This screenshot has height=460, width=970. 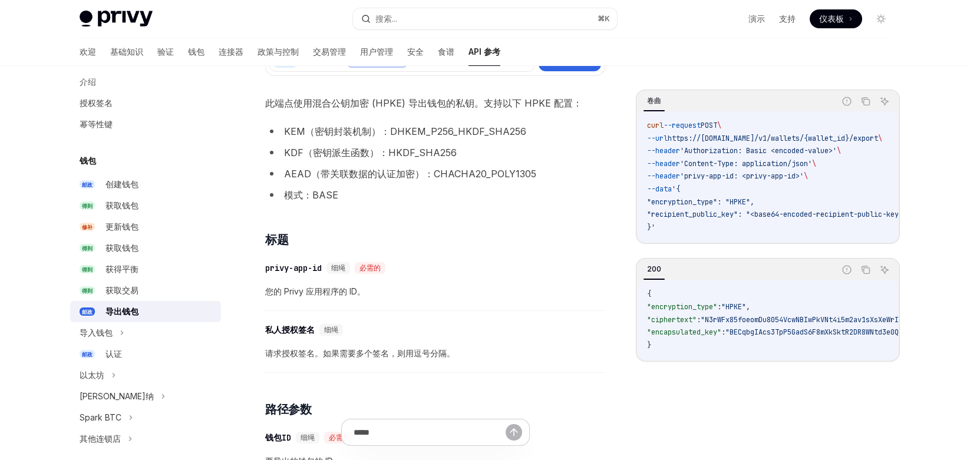 What do you see at coordinates (430, 433) in the screenshot?
I see `input: 提问...` at bounding box center [430, 433].